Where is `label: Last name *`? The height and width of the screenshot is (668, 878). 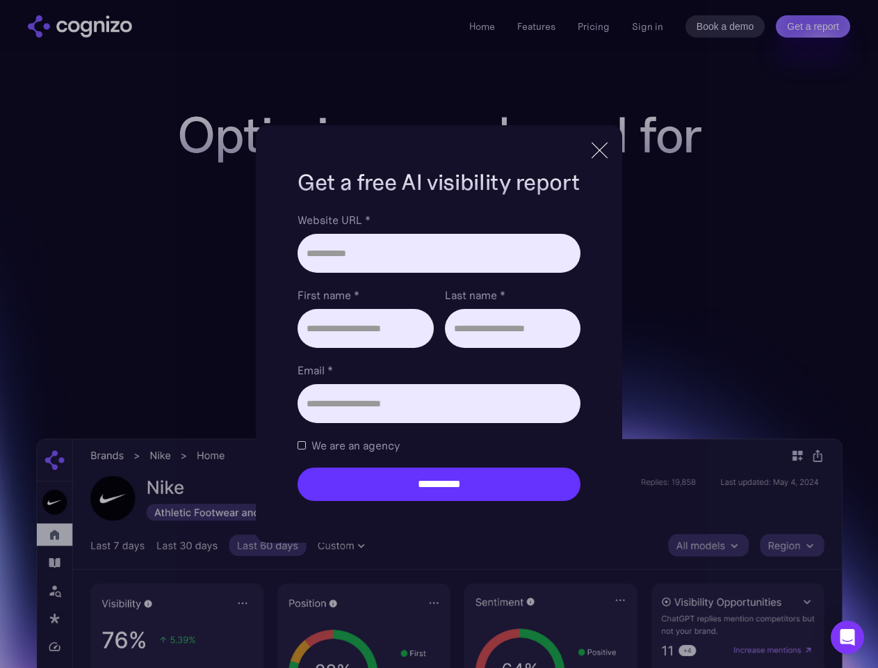 label: Last name * is located at coordinates (513, 295).